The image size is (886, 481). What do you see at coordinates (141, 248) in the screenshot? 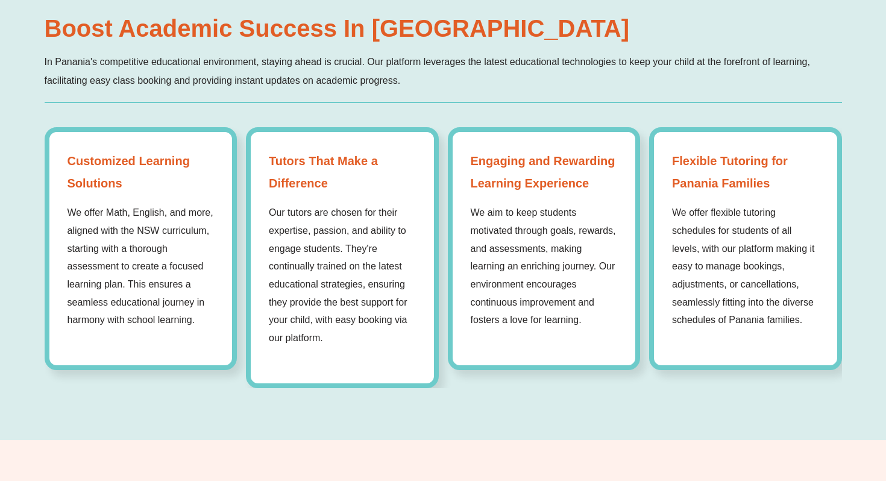
I see `div: 1 / 4` at bounding box center [141, 248].